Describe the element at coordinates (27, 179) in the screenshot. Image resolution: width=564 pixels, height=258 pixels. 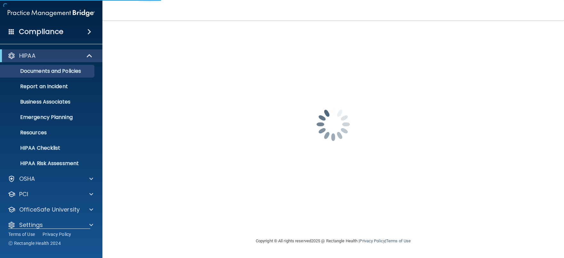
I see `p: OSHA` at that location.